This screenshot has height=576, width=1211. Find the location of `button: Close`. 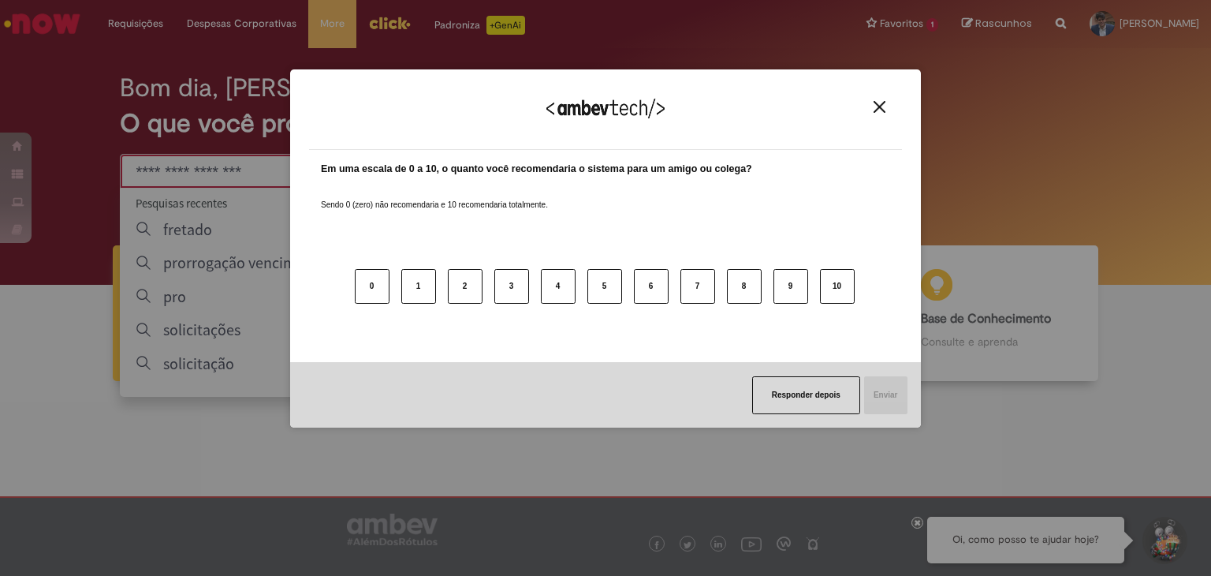

button: Close is located at coordinates (879, 106).